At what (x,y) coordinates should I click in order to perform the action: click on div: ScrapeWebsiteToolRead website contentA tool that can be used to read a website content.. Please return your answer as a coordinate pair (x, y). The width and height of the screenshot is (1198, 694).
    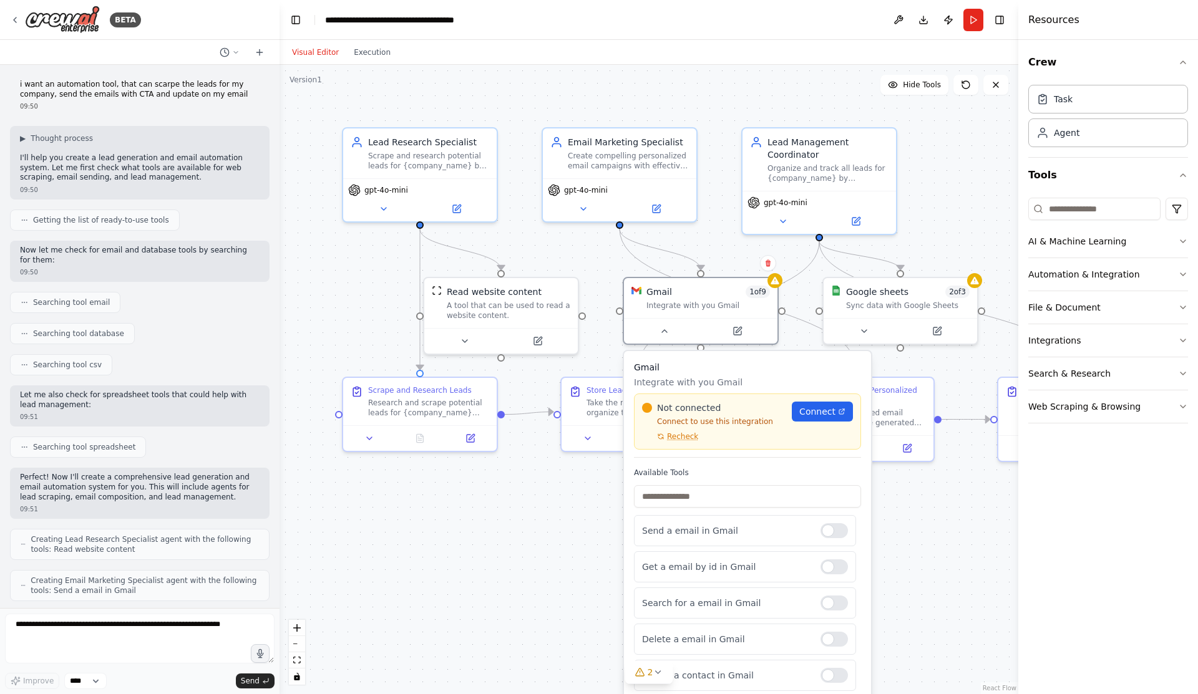
    Looking at the image, I should click on (501, 316).